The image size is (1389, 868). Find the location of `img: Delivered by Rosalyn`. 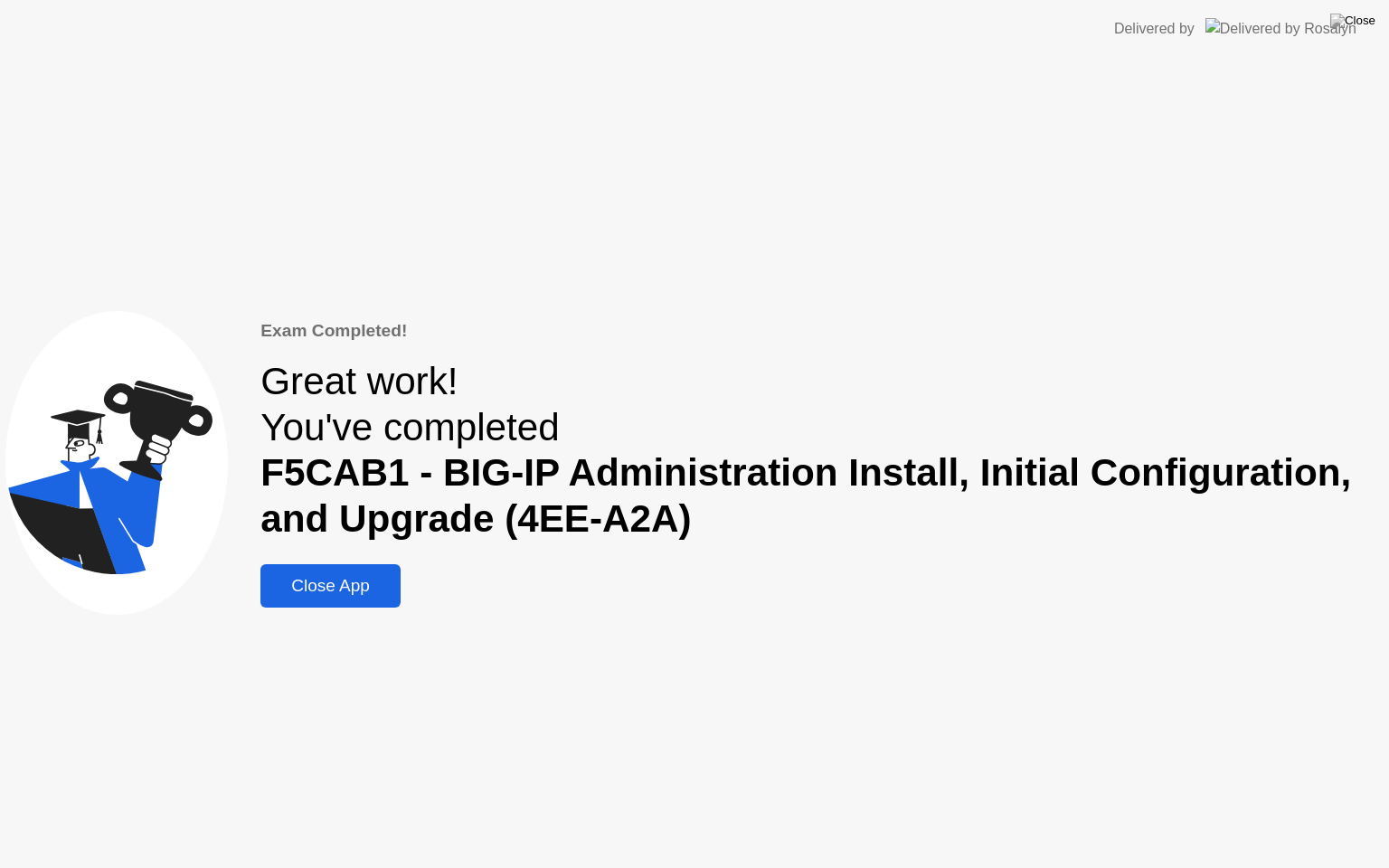

img: Delivered by Rosalyn is located at coordinates (1281, 28).